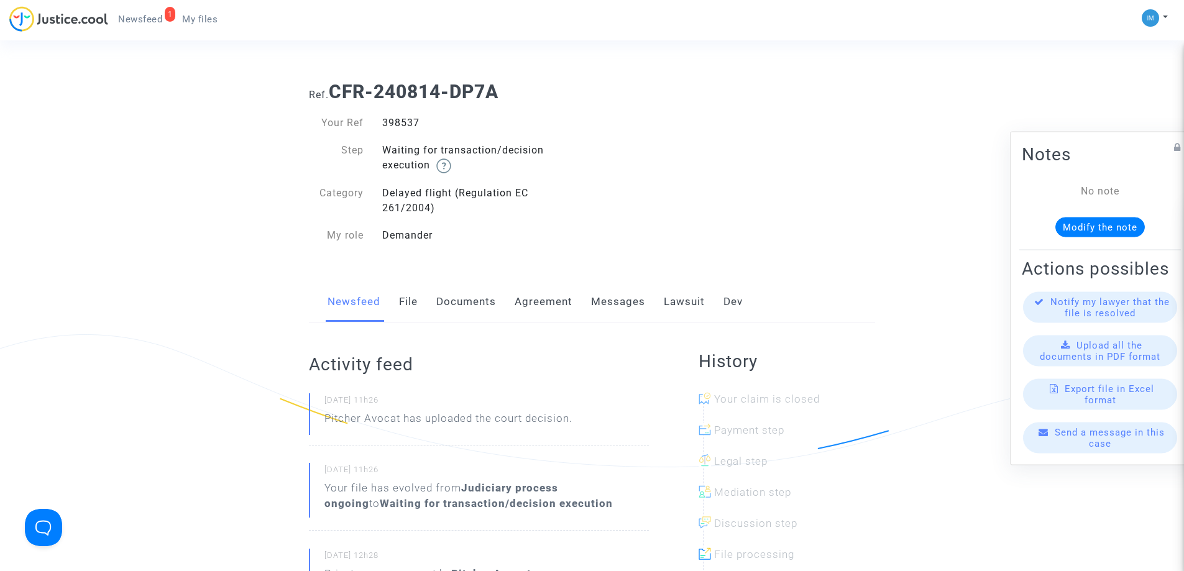  Describe the element at coordinates (336, 158) in the screenshot. I see `div: Step` at that location.